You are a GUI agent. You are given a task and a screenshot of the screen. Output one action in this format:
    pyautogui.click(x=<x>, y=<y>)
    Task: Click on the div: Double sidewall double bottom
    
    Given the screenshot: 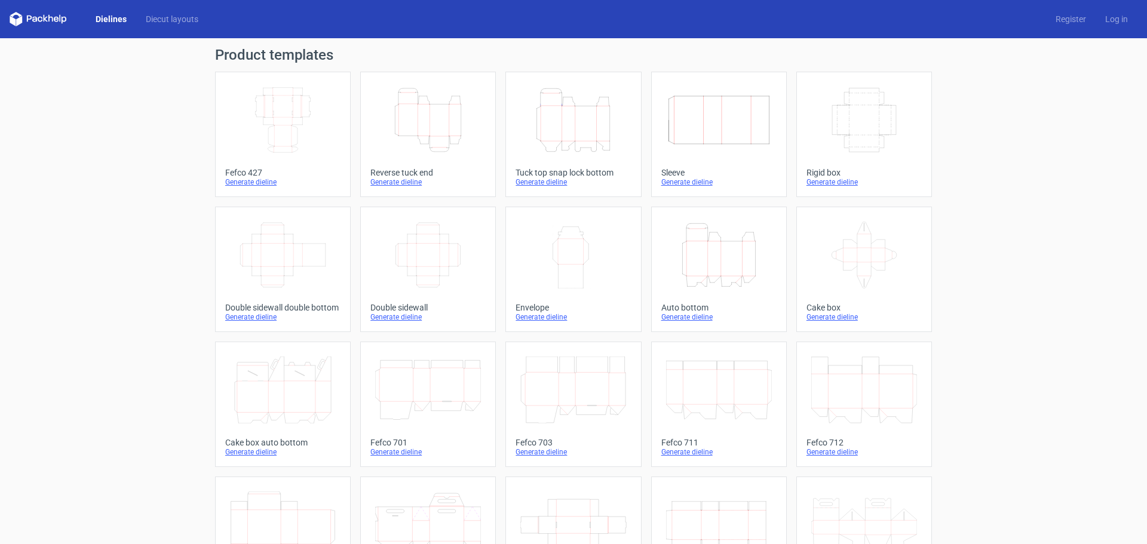 What is the action you would take?
    pyautogui.click(x=282, y=308)
    